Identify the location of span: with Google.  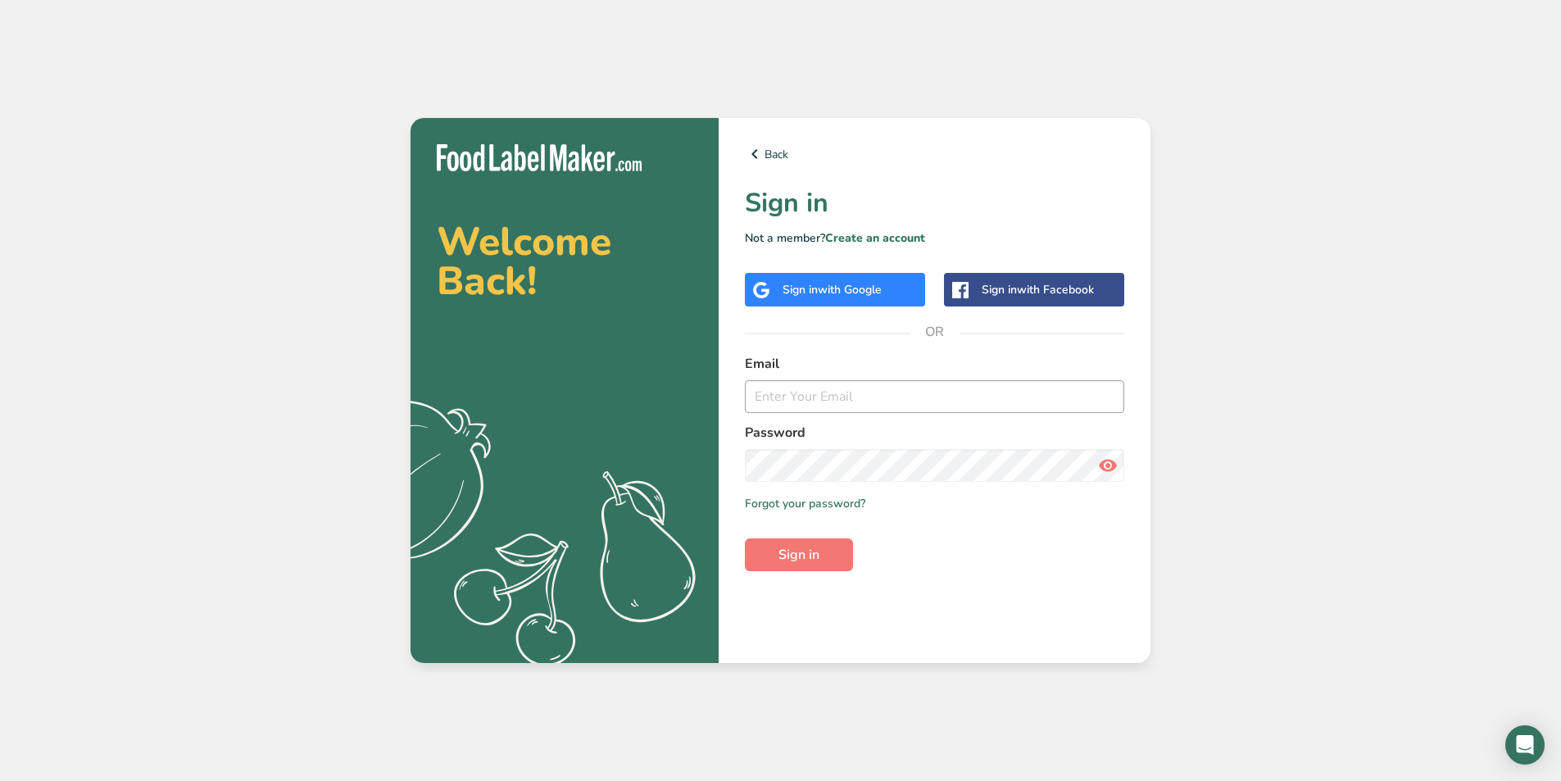
(850, 289).